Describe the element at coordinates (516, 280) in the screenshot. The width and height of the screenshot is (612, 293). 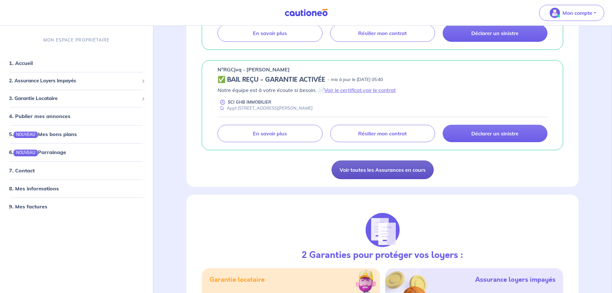
I see `h5: Assurance loyers impayés` at that location.